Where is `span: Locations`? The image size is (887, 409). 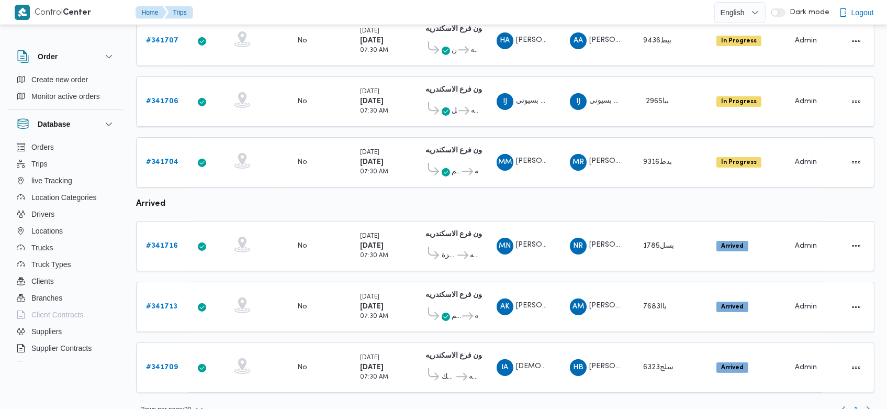 span: Locations is located at coordinates (47, 231).